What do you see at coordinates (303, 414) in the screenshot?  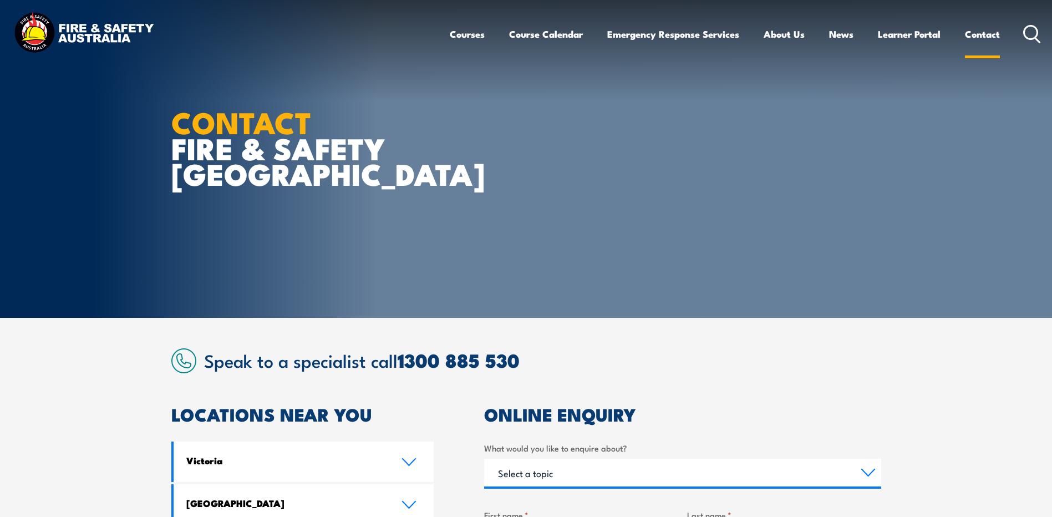 I see `h2: LOCATIONS NEAR YOU` at bounding box center [303, 414].